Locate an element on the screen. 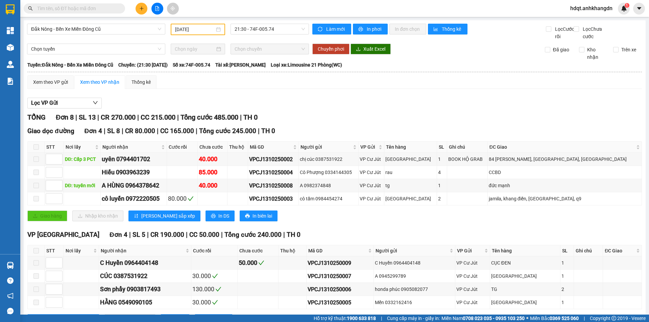 Image resolution: width=649 pixels, height=322 pixels. span: Số xe: 74F-005.74 is located at coordinates (191, 65).